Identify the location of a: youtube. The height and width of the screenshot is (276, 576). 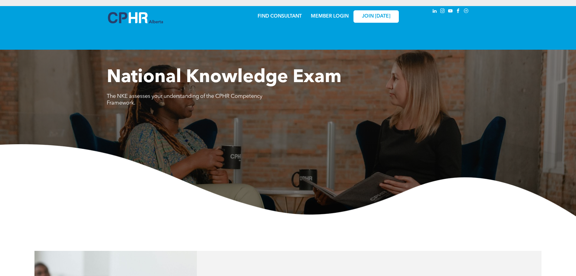
(451, 11).